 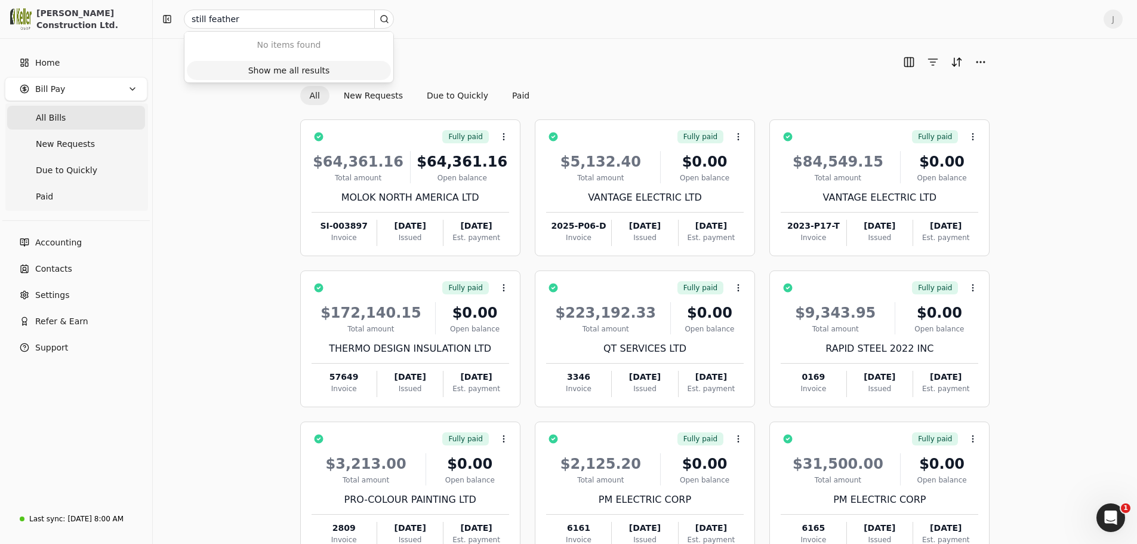 What do you see at coordinates (21, 19) in the screenshot?
I see `img: 0537828a-cf49-447f-a6d3-a322c667907b.png` at bounding box center [21, 19].